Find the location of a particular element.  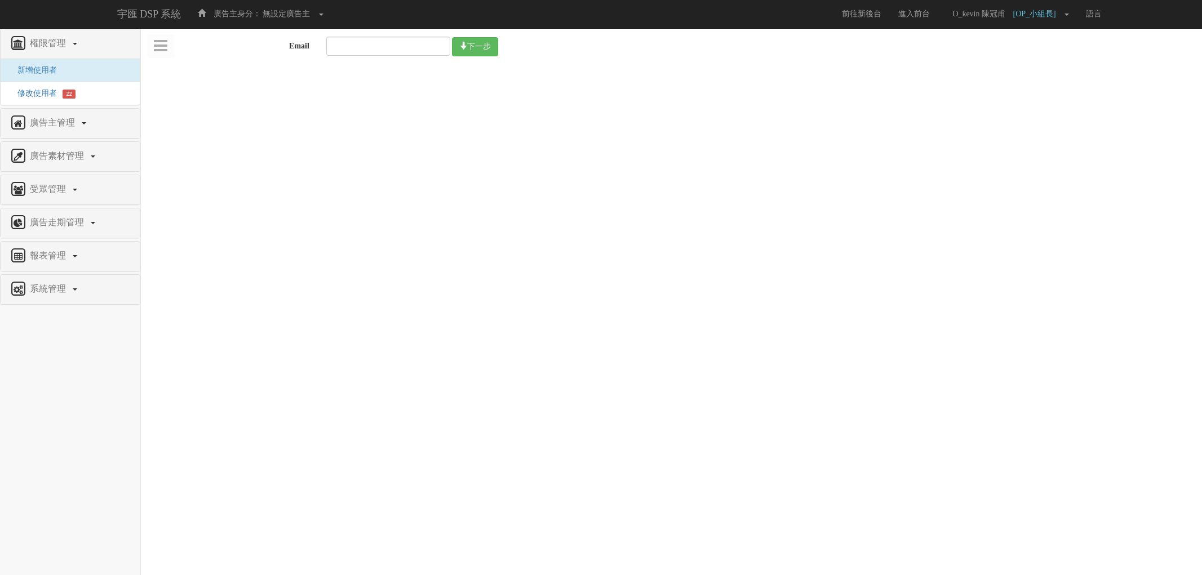

span: 修改使用者 is located at coordinates (33, 93).